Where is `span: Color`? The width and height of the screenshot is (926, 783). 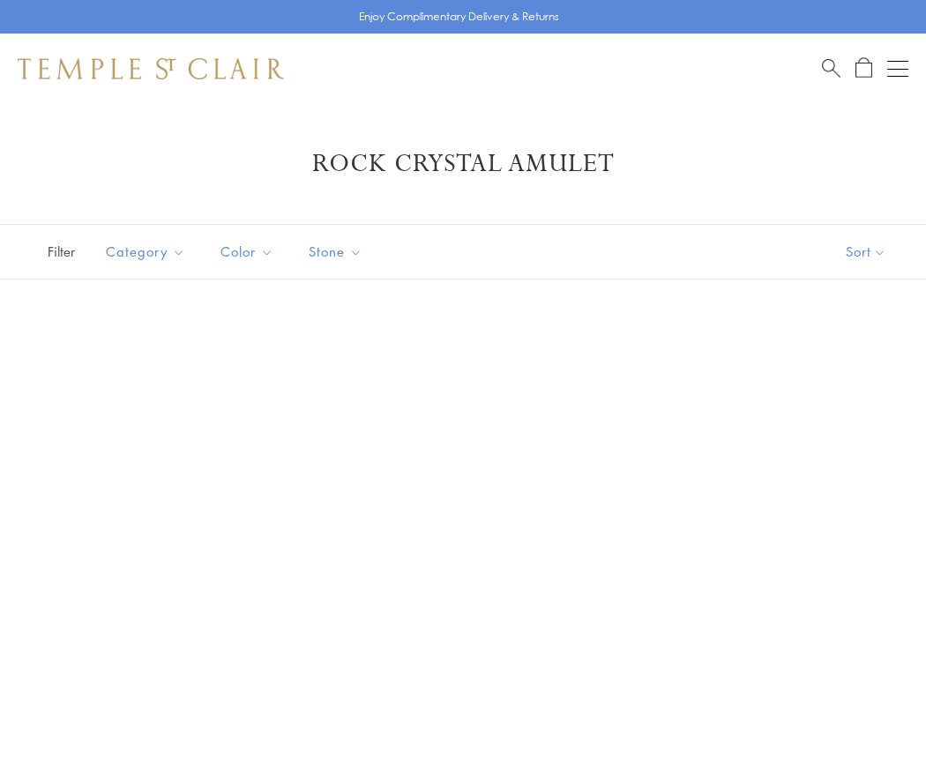 span: Color is located at coordinates (249, 251).